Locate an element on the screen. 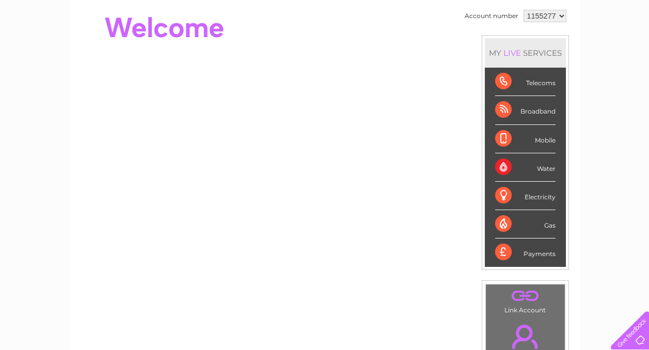  a: Contact is located at coordinates (593, 48).